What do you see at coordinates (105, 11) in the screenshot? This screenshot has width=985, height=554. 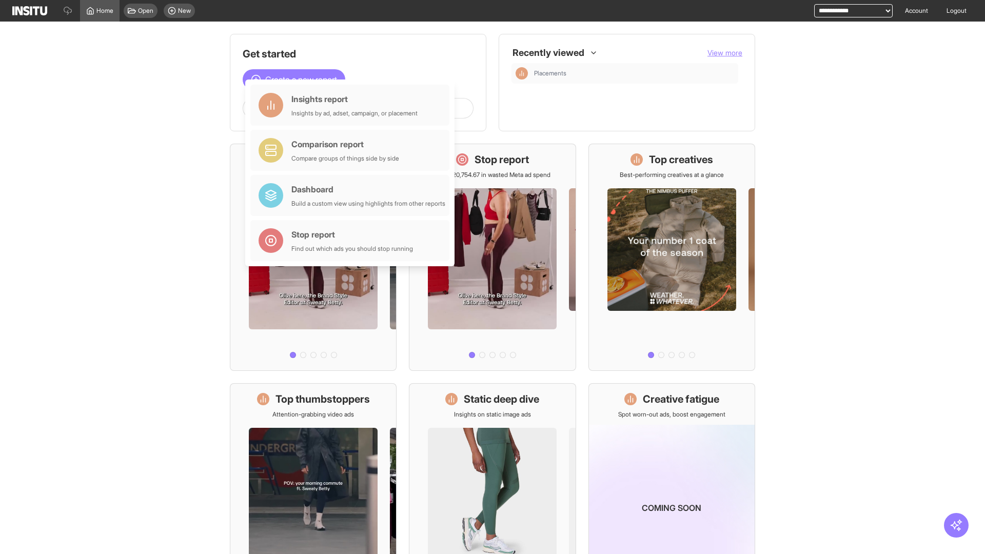 I see `span: Home` at bounding box center [105, 11].